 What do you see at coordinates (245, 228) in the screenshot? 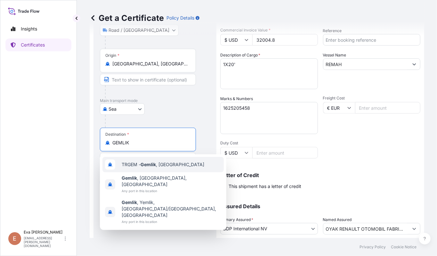
I see `span: BDP International NV` at bounding box center [245, 228].